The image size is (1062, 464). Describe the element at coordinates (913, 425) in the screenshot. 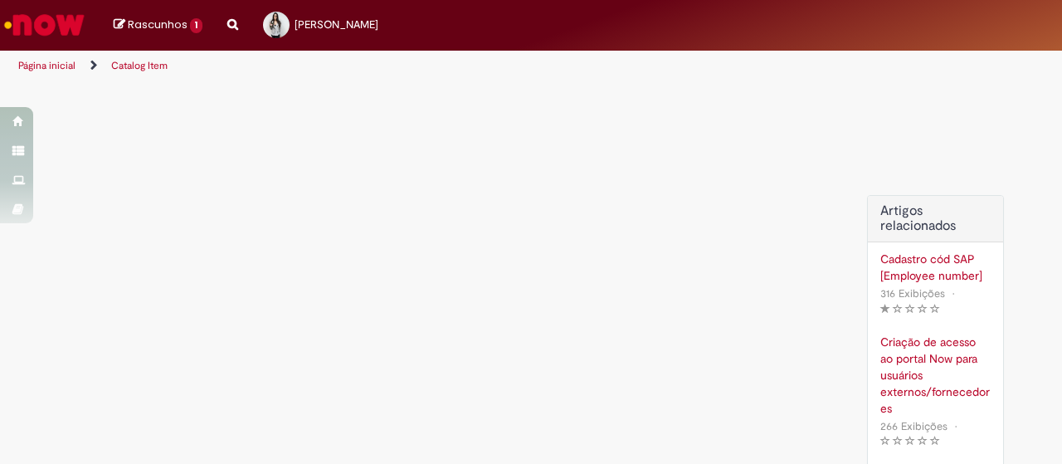

I see `span: 266 Exibições` at that location.